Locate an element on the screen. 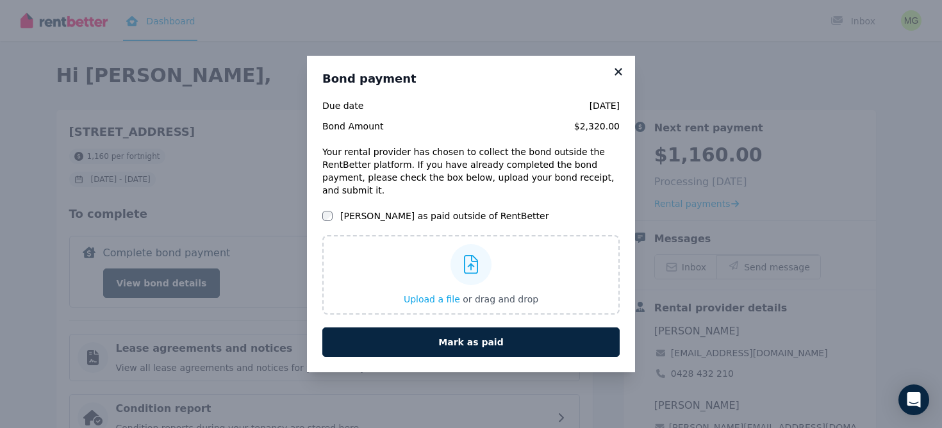 The width and height of the screenshot is (942, 428). span: Bond Amount is located at coordinates (366, 126).